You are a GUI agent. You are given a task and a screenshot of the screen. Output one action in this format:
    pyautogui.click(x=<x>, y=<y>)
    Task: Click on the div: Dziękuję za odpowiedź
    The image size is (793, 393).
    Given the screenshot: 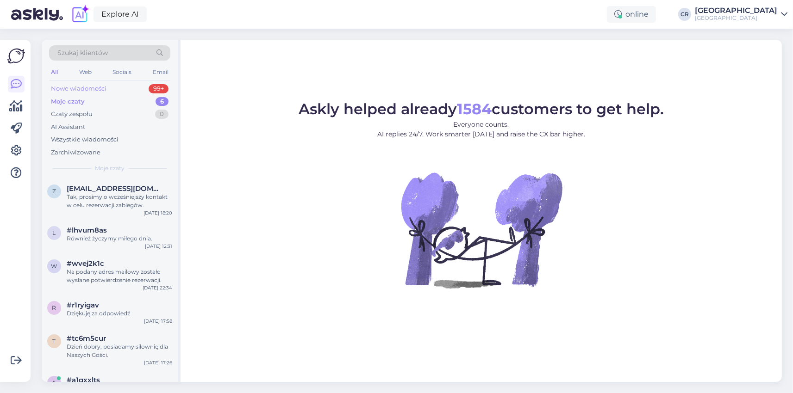 What is the action you would take?
    pyautogui.click(x=119, y=314)
    